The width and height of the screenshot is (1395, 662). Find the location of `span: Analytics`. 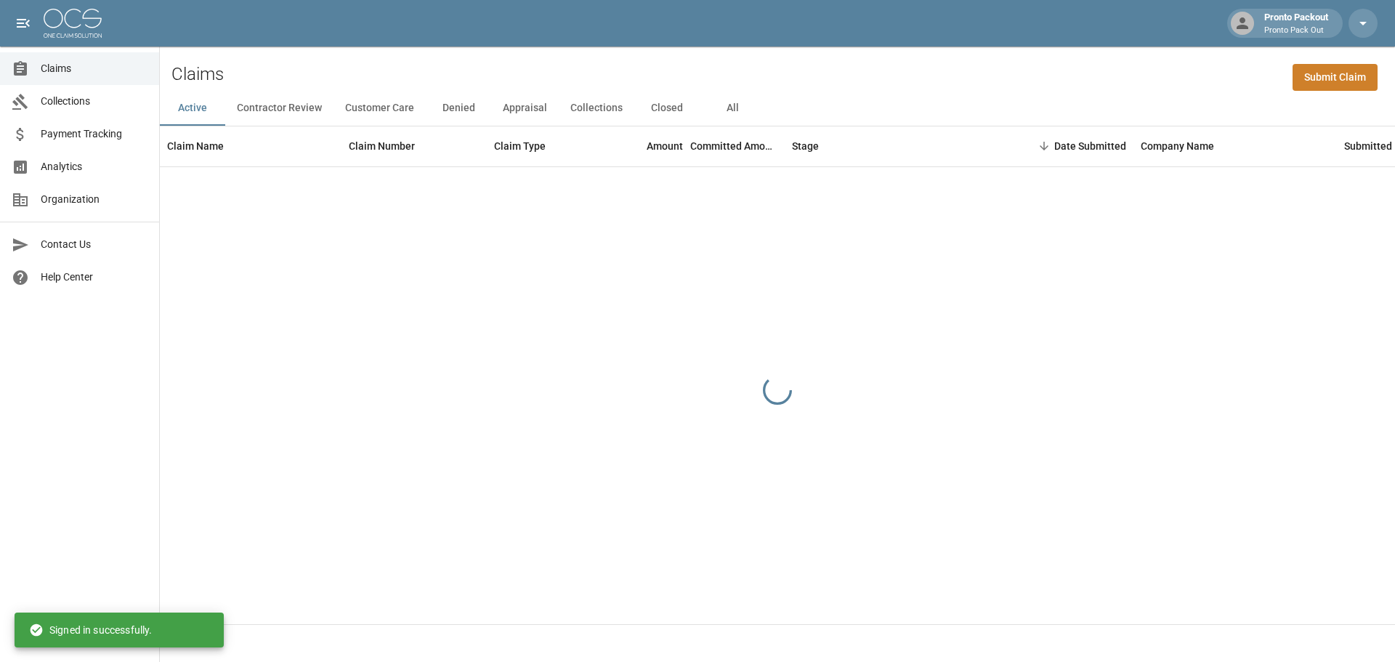

span: Analytics is located at coordinates (94, 166).